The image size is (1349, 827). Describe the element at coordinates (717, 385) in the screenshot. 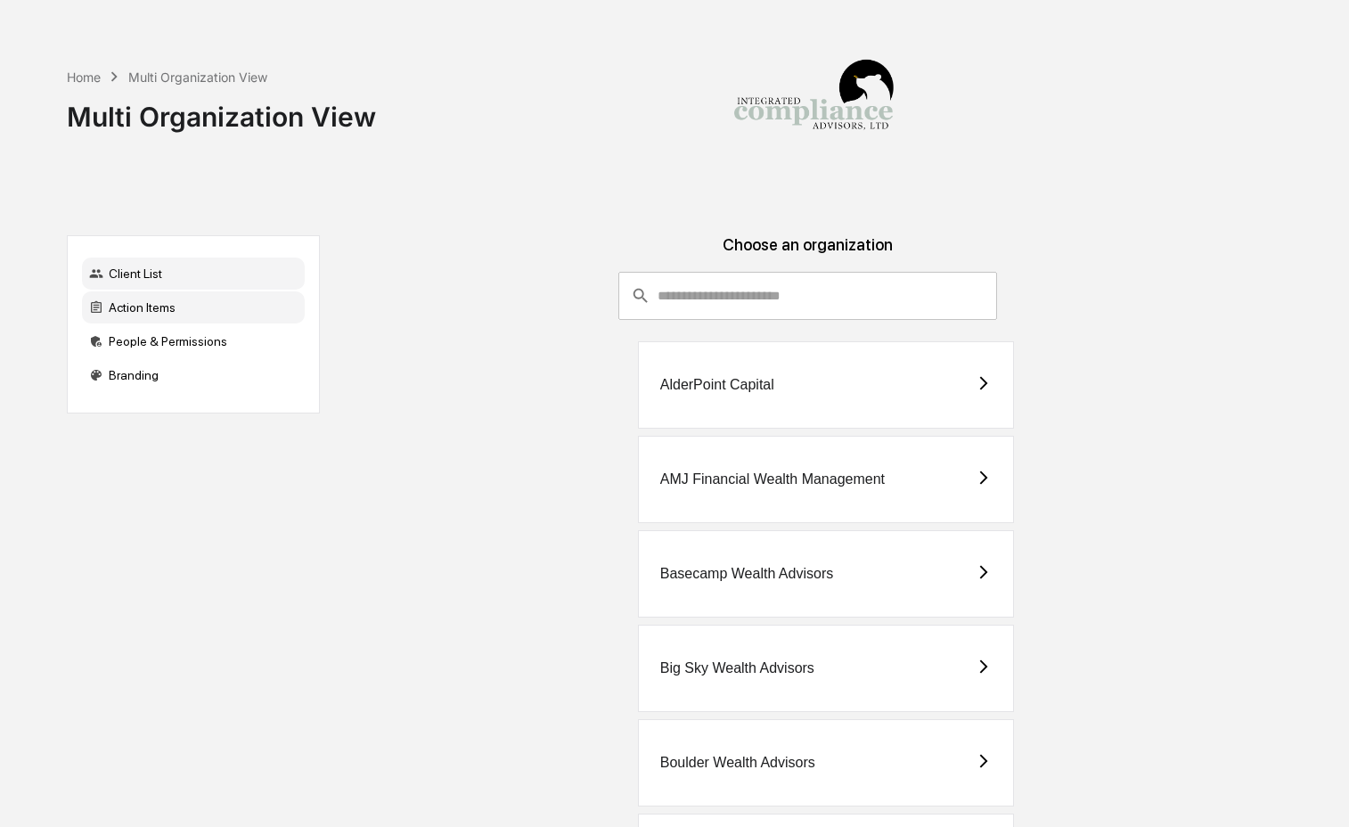

I see `div: AlderPoint Capital` at that location.